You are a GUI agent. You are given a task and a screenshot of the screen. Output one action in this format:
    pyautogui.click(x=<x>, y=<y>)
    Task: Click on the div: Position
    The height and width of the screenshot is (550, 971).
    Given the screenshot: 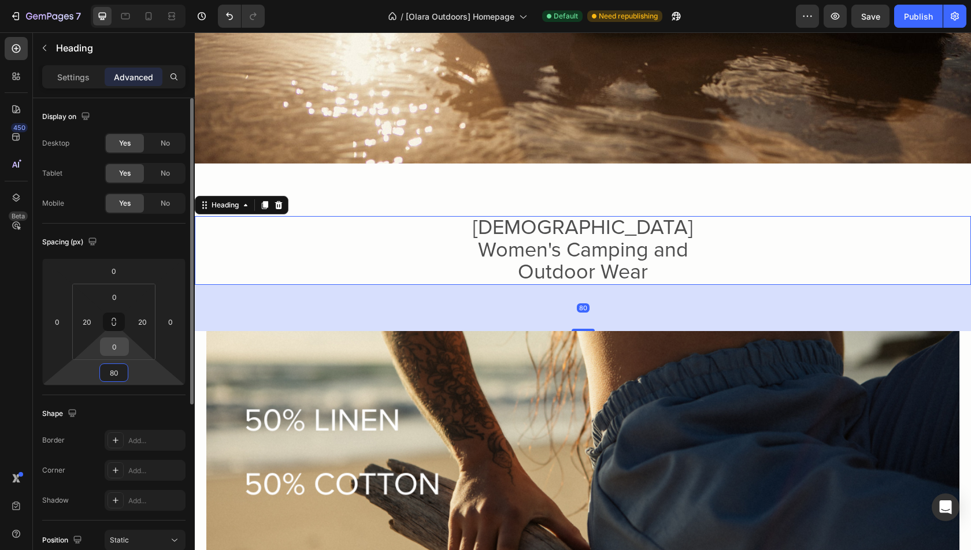 What is the action you would take?
    pyautogui.click(x=63, y=540)
    